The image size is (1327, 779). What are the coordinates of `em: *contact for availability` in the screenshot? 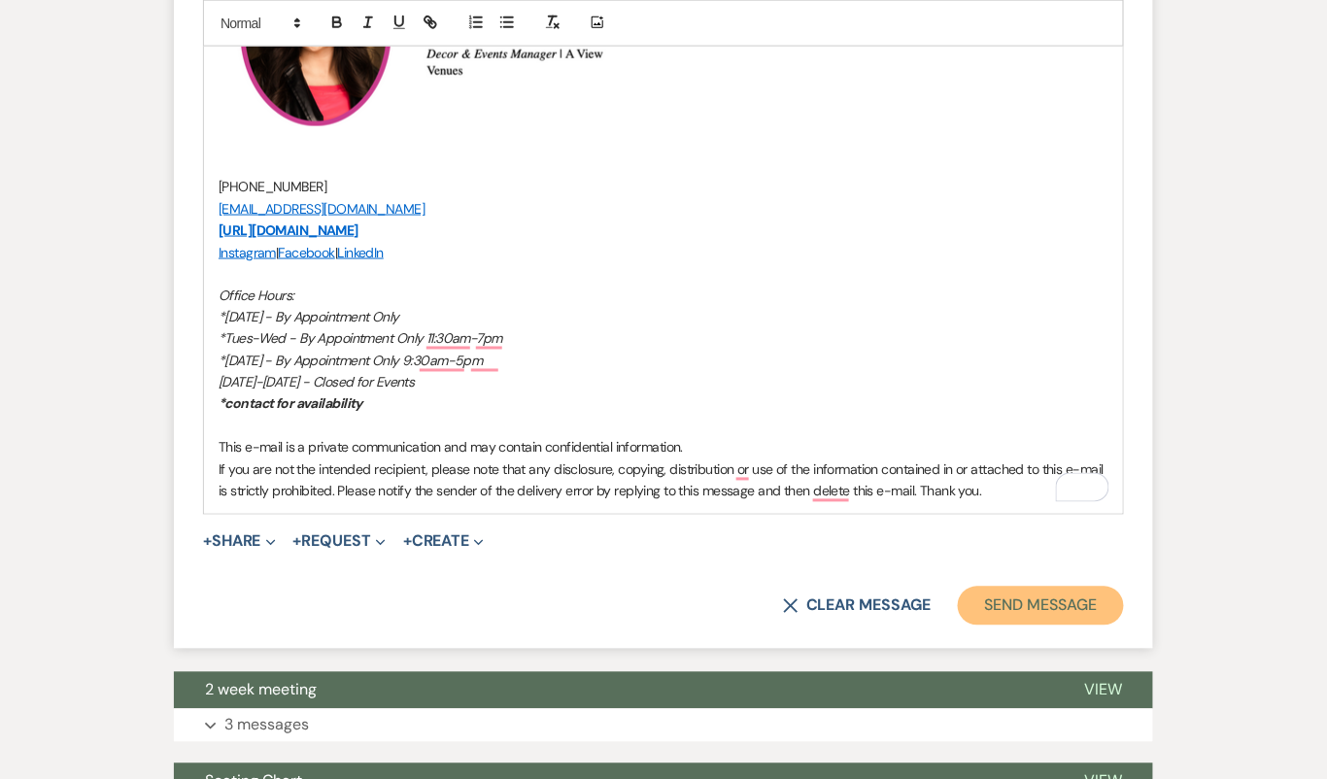 It's located at (291, 404).